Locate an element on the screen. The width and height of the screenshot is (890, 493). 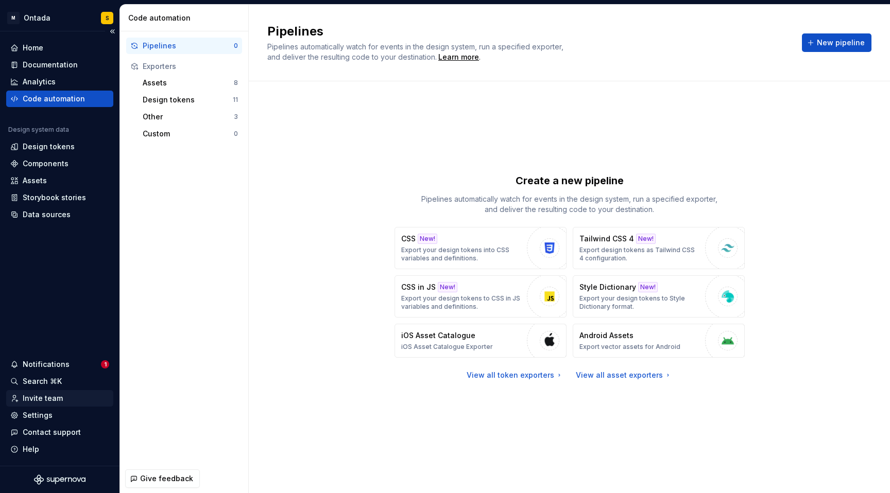
button: iOS Asset CatalogueiOS Asset Catalogue Exporter is located at coordinates (481, 341).